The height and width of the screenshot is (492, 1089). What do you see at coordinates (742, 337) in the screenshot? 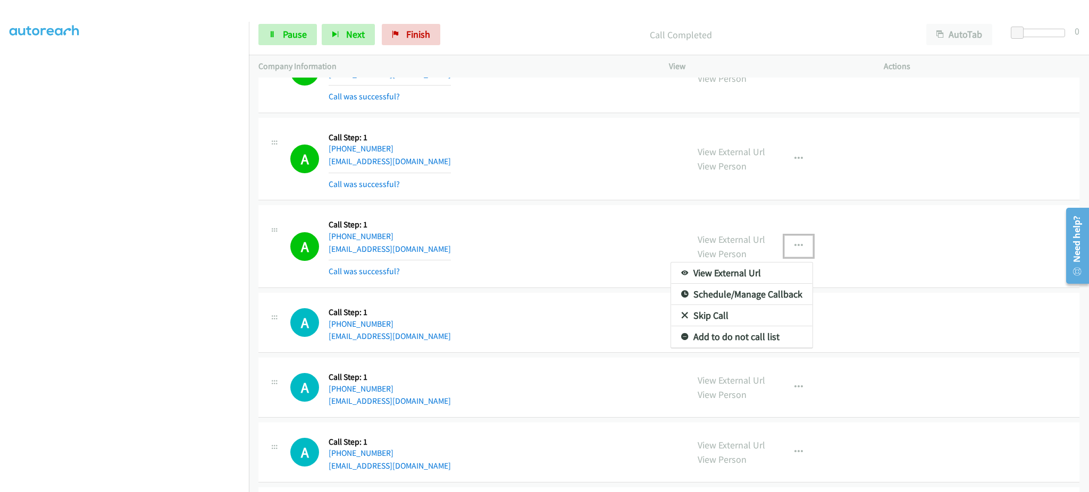
I see `a: Add to do not call list` at bounding box center [742, 337].